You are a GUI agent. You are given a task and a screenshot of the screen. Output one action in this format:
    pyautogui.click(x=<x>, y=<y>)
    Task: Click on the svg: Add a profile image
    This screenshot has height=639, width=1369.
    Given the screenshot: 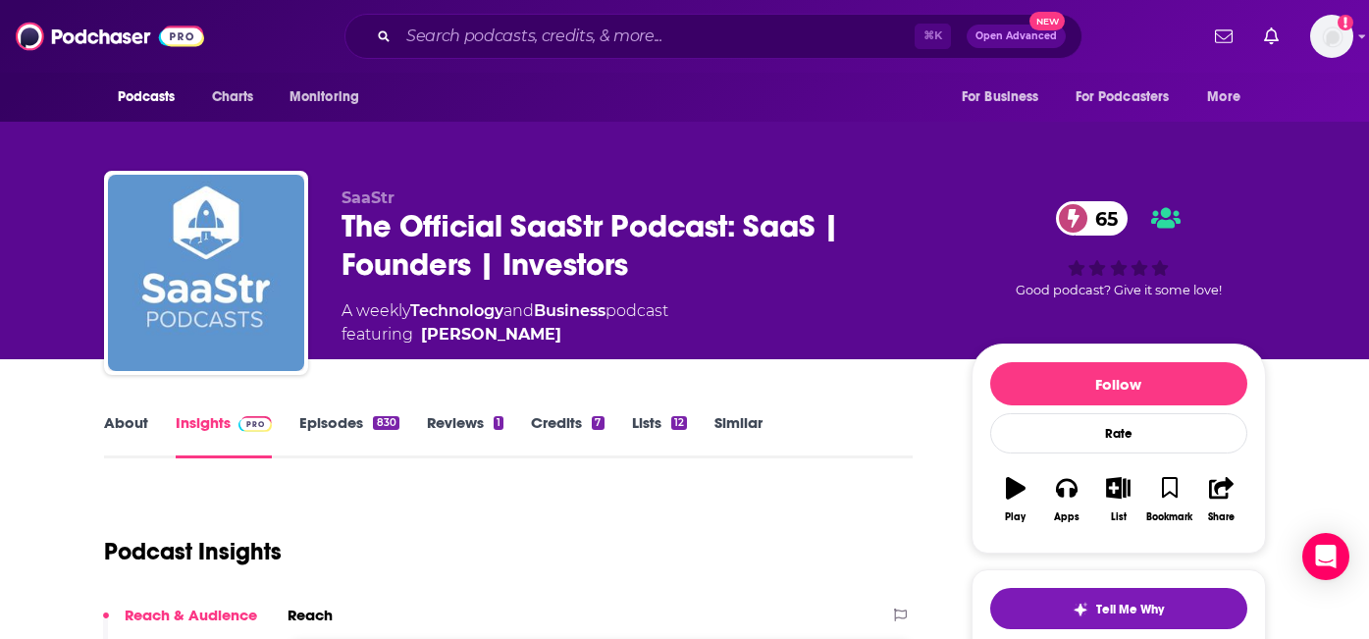 What is the action you would take?
    pyautogui.click(x=1346, y=23)
    